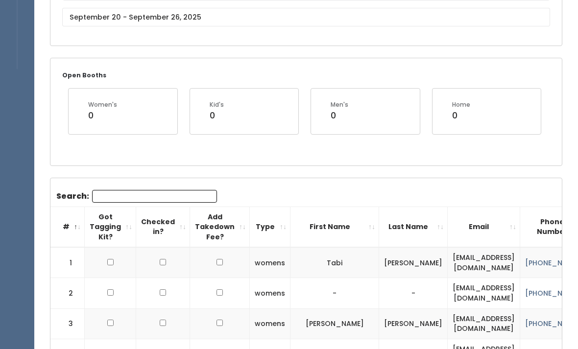 The image size is (578, 349). I want to click on th: Email: activate to sort column ascending, so click(484, 227).